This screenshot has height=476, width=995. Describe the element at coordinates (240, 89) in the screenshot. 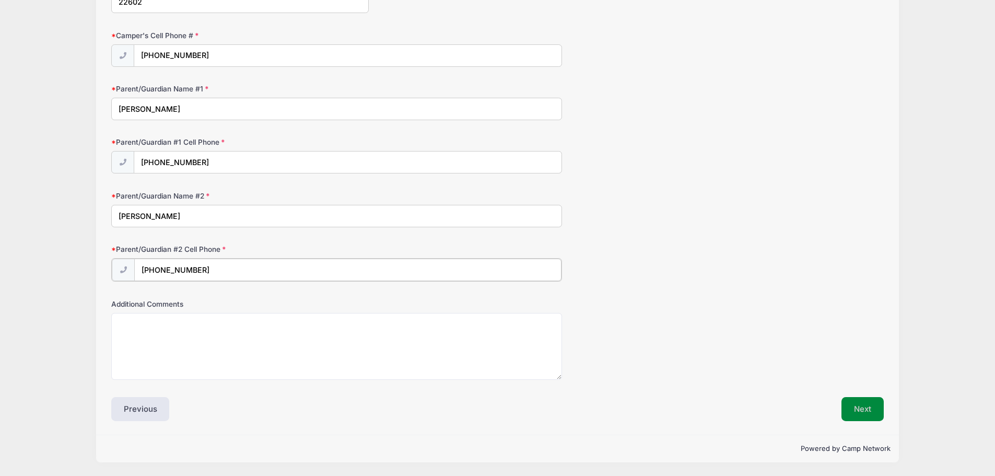

I see `label: Parent/Guardian Name #1` at that location.